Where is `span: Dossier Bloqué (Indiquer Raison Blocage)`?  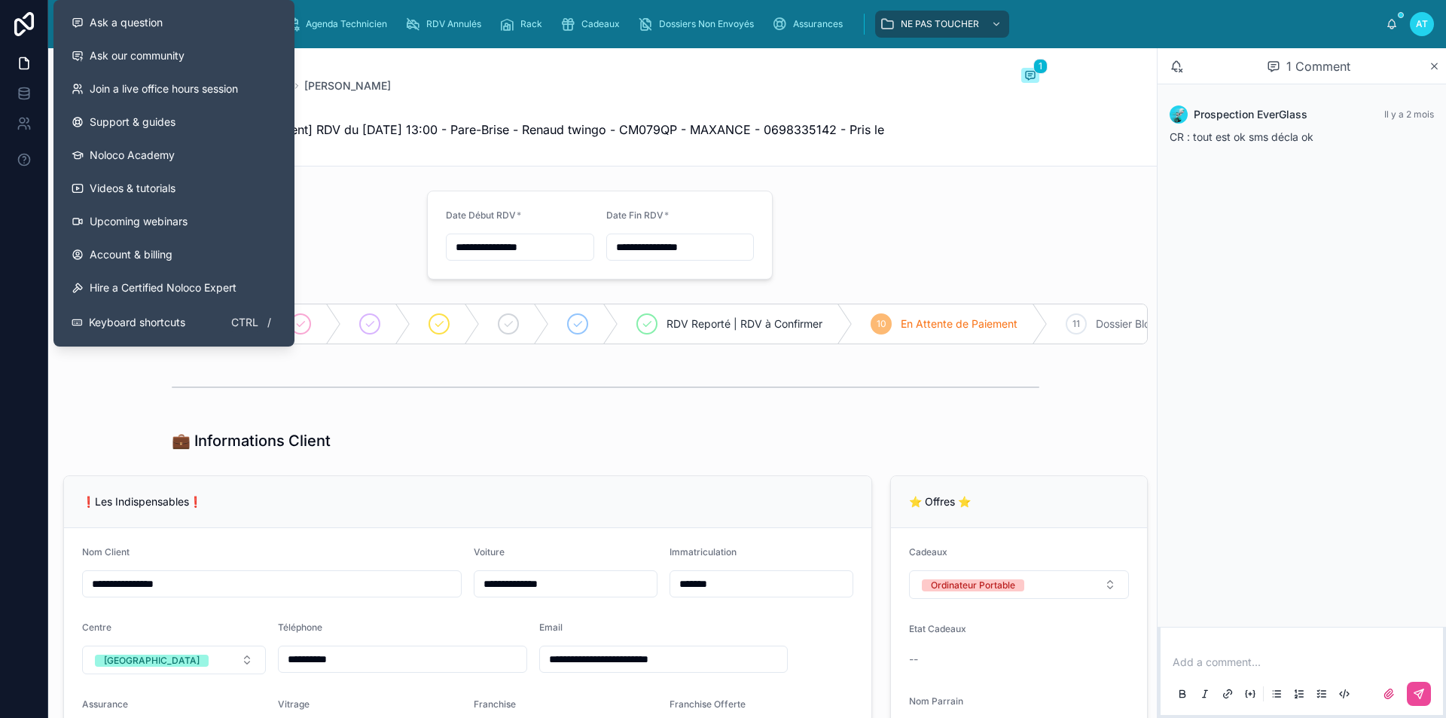
span: Dossier Bloqué (Indiquer Raison Blocage) is located at coordinates (1197, 324).